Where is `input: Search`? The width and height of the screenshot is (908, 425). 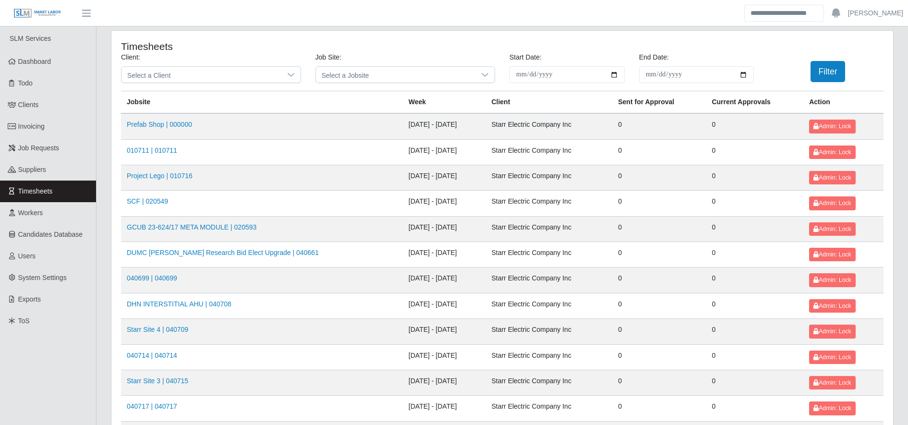 input: Search is located at coordinates (784, 13).